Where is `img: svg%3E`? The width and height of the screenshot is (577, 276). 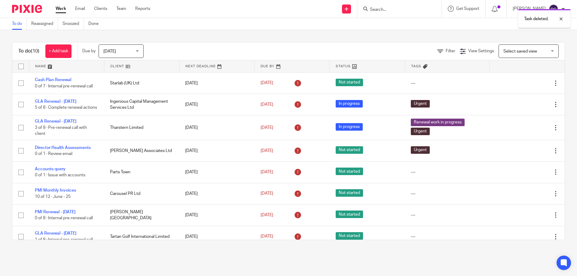
img: svg%3E is located at coordinates (553, 9).